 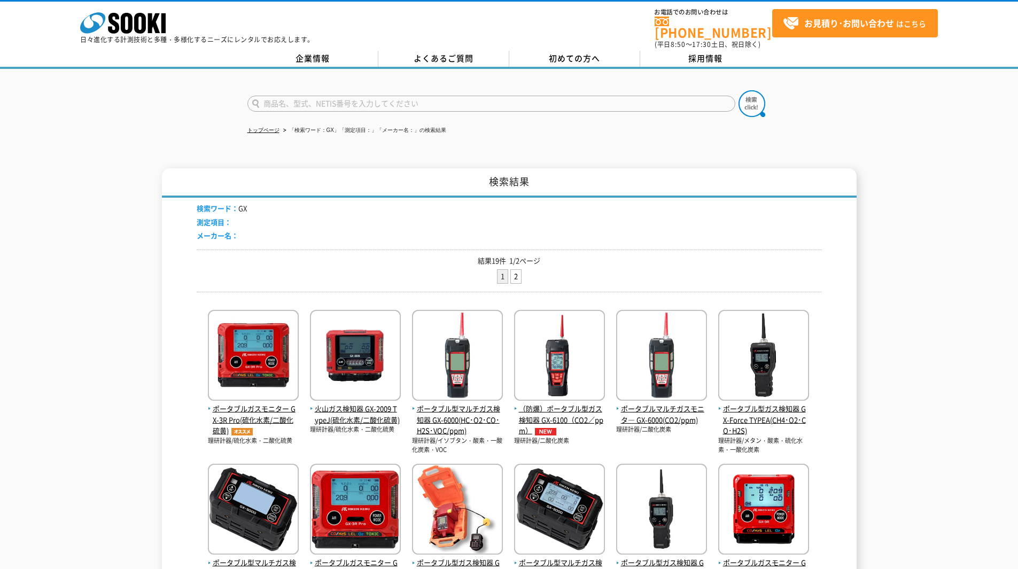 What do you see at coordinates (363, 130) in the screenshot?
I see `li: 「検索ワード：GX」「測定項目：」「メーカー名：」の検索結果` at bounding box center [363, 130].